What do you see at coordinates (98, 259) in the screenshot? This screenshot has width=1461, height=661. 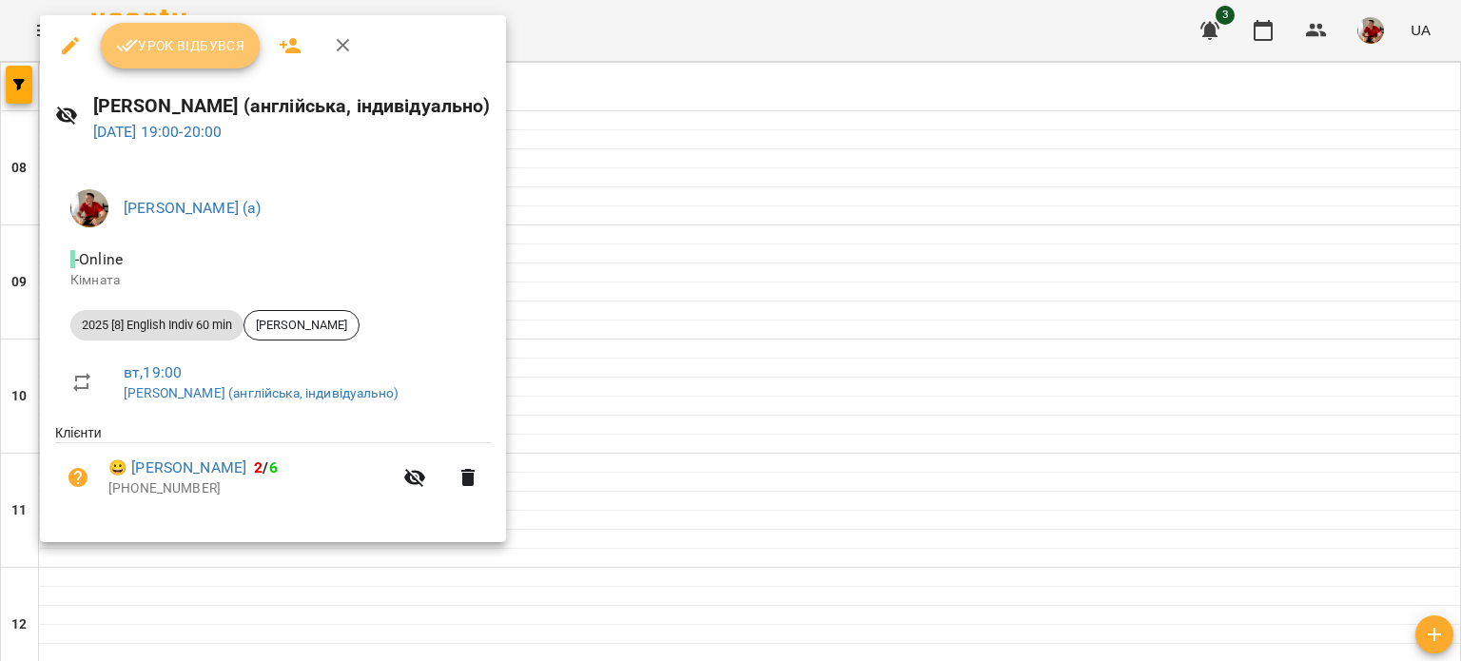 I see `span: - Online` at bounding box center [98, 259].